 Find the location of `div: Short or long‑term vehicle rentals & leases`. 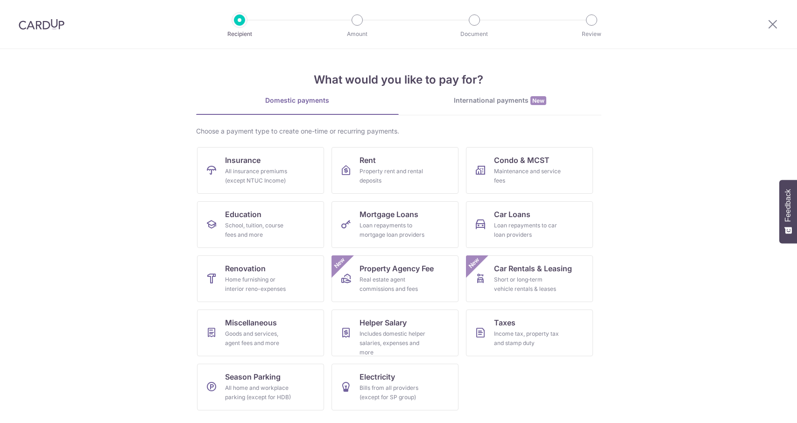

div: Short or long‑term vehicle rentals & leases is located at coordinates (528, 284).